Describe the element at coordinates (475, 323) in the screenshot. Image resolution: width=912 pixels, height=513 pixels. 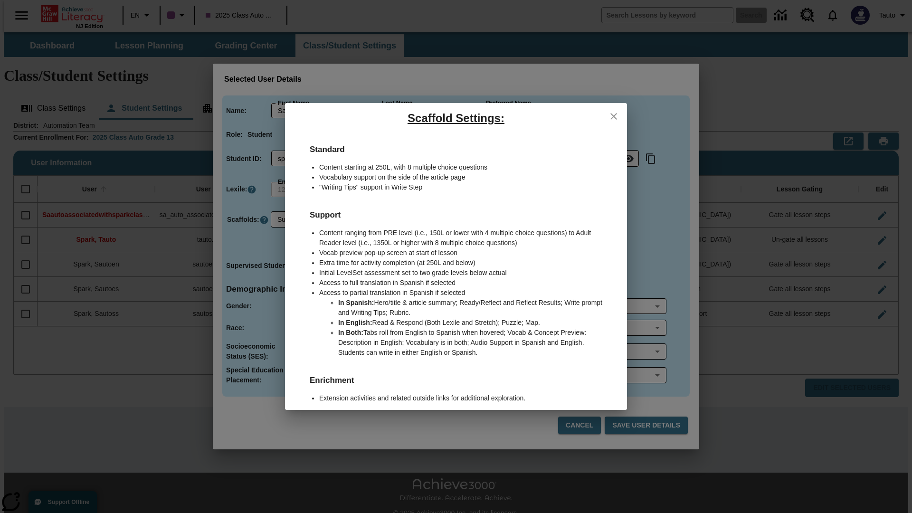
I see `li: Read & Respond (Both Lexile and Stretch); Puzzle; Map.` at that location.